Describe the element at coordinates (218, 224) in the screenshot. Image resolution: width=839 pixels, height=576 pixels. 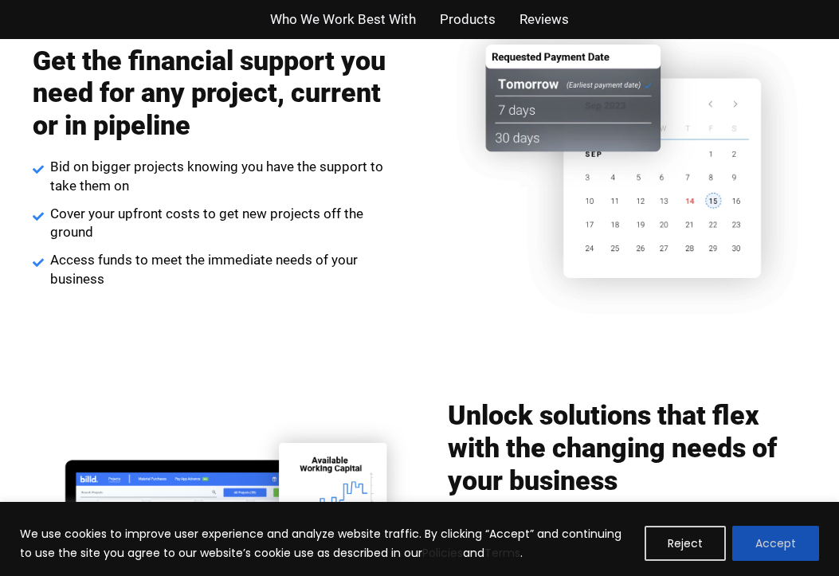
I see `span: Cover your upfront costs to get new projects off the ground` at that location.